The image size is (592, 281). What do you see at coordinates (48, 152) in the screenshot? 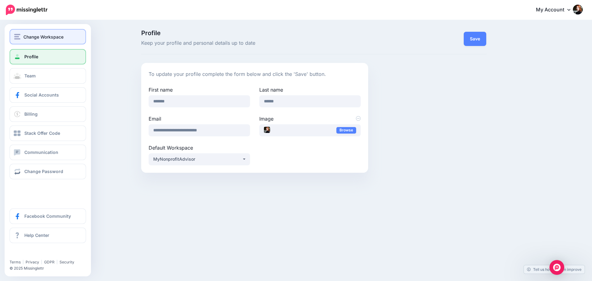
I see `a: Communication` at bounding box center [48, 152].